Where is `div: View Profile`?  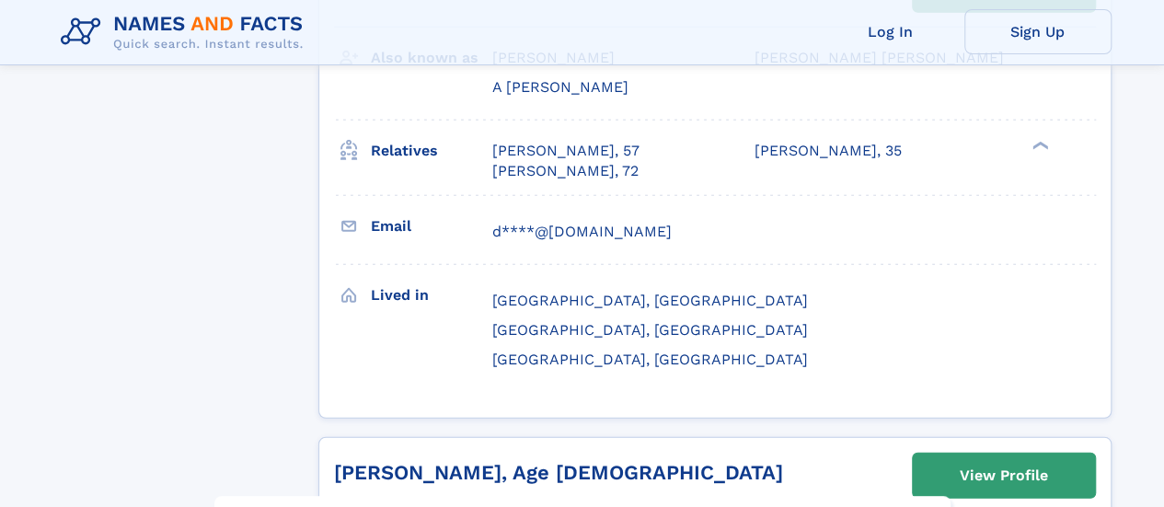
div: View Profile is located at coordinates (1004, 476).